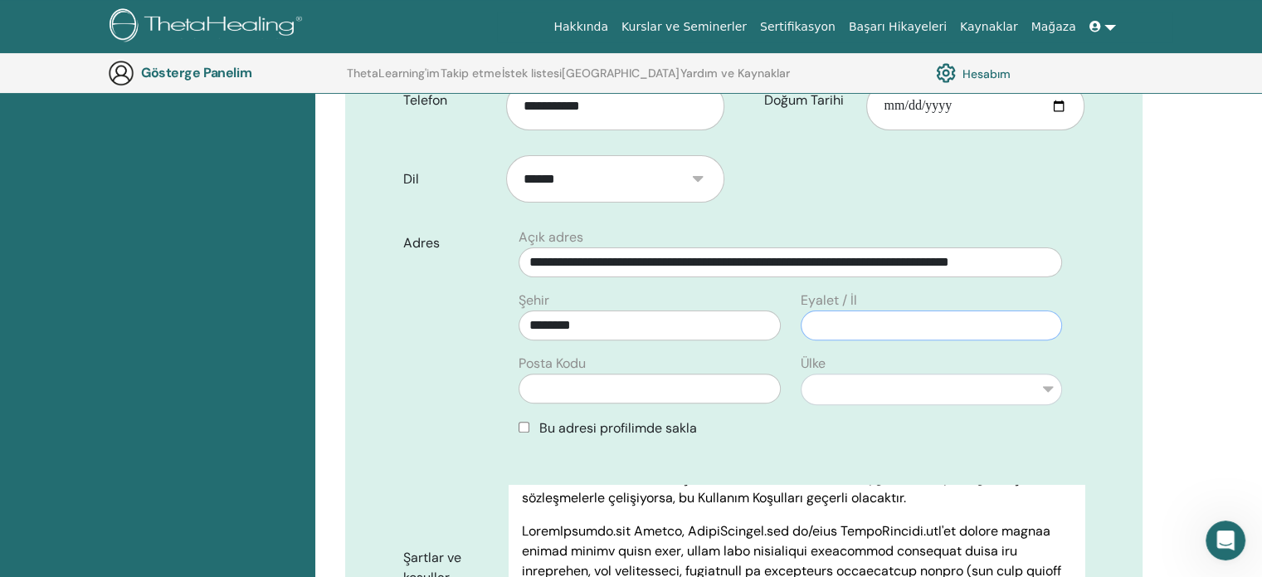  What do you see at coordinates (813, 363) in the screenshot?
I see `font: Ülke` at bounding box center [813, 363].